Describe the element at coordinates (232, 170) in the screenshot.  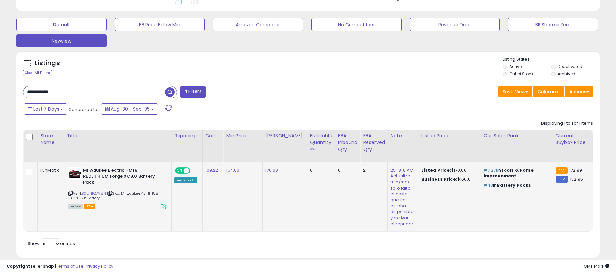
I see `a: 154.00` at that location.